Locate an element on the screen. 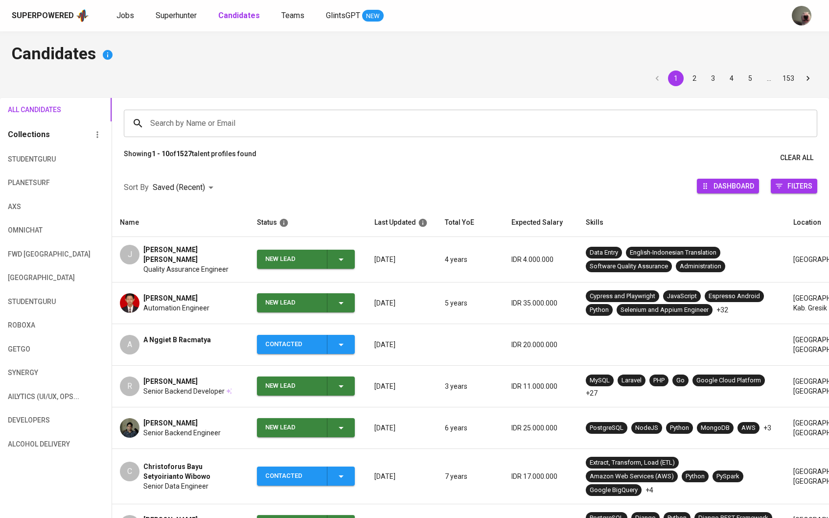 The width and height of the screenshot is (829, 518). span: Omnichat is located at coordinates (34, 230).